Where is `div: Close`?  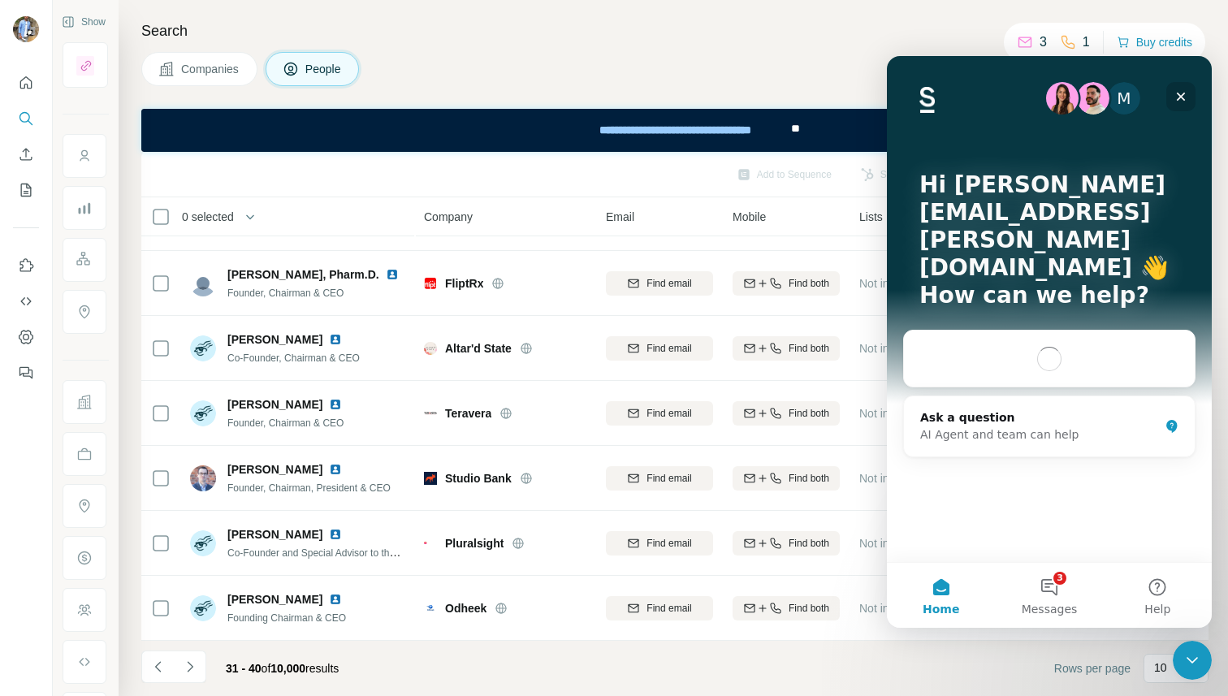
div: Close is located at coordinates (294, 41).